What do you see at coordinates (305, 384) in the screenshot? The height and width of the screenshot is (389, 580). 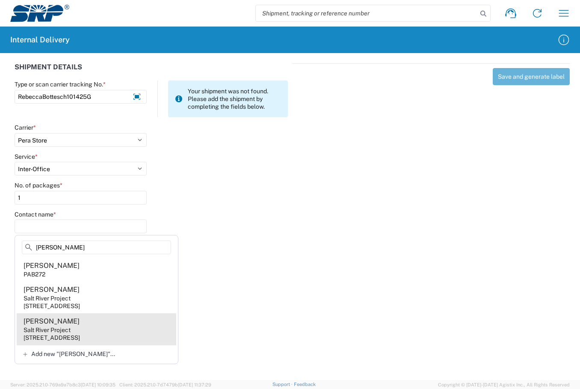 I see `a: Feedback` at bounding box center [305, 384].